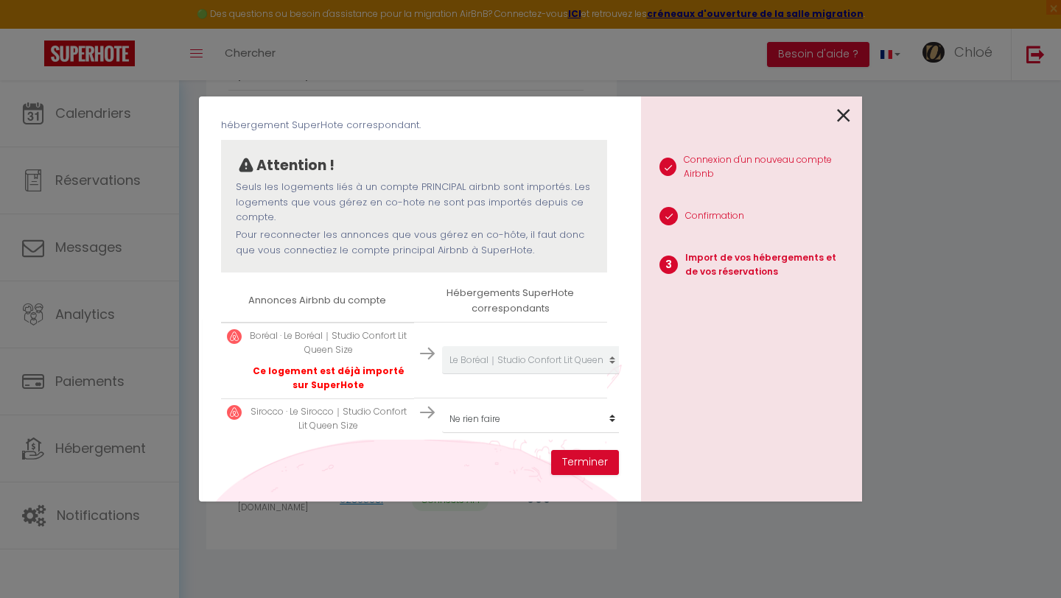 This screenshot has width=1061, height=598. Describe the element at coordinates (296, 166) in the screenshot. I see `p: Attention !` at that location.